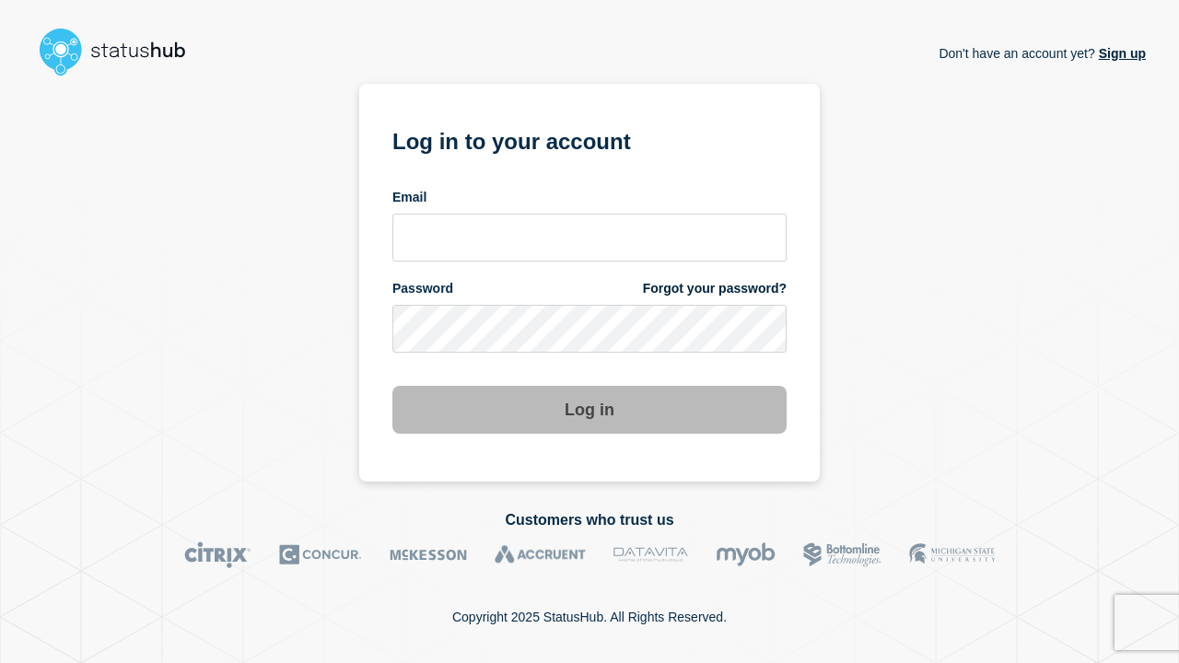 This screenshot has width=1179, height=663. I want to click on input: email input, so click(590, 238).